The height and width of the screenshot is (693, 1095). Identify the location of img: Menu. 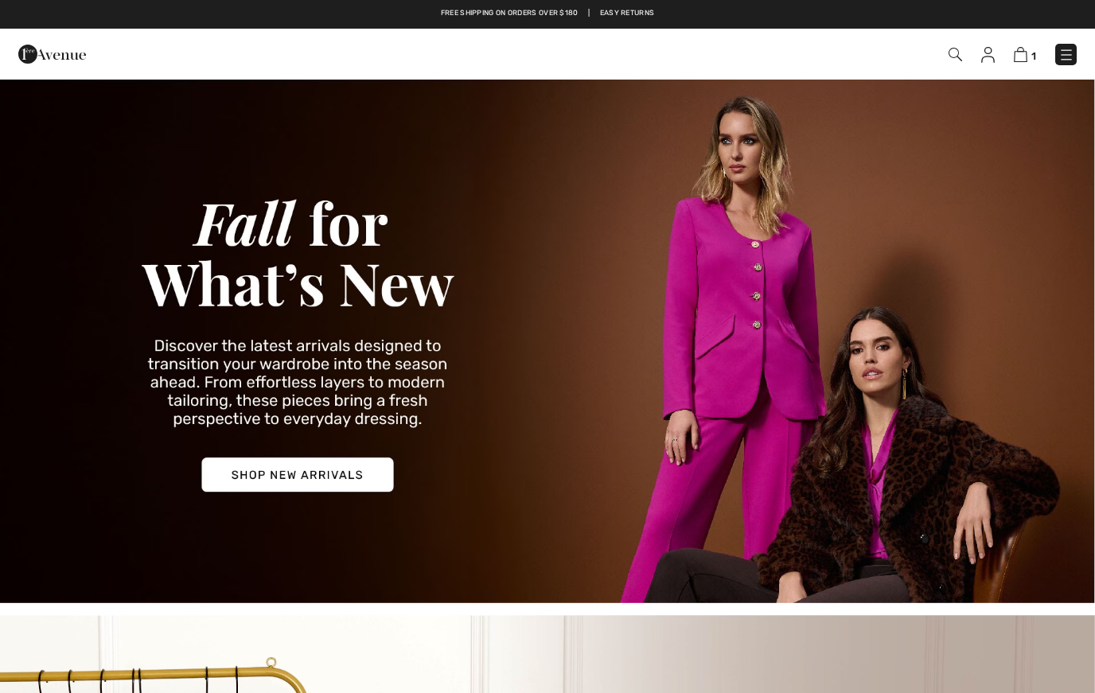
(1066, 55).